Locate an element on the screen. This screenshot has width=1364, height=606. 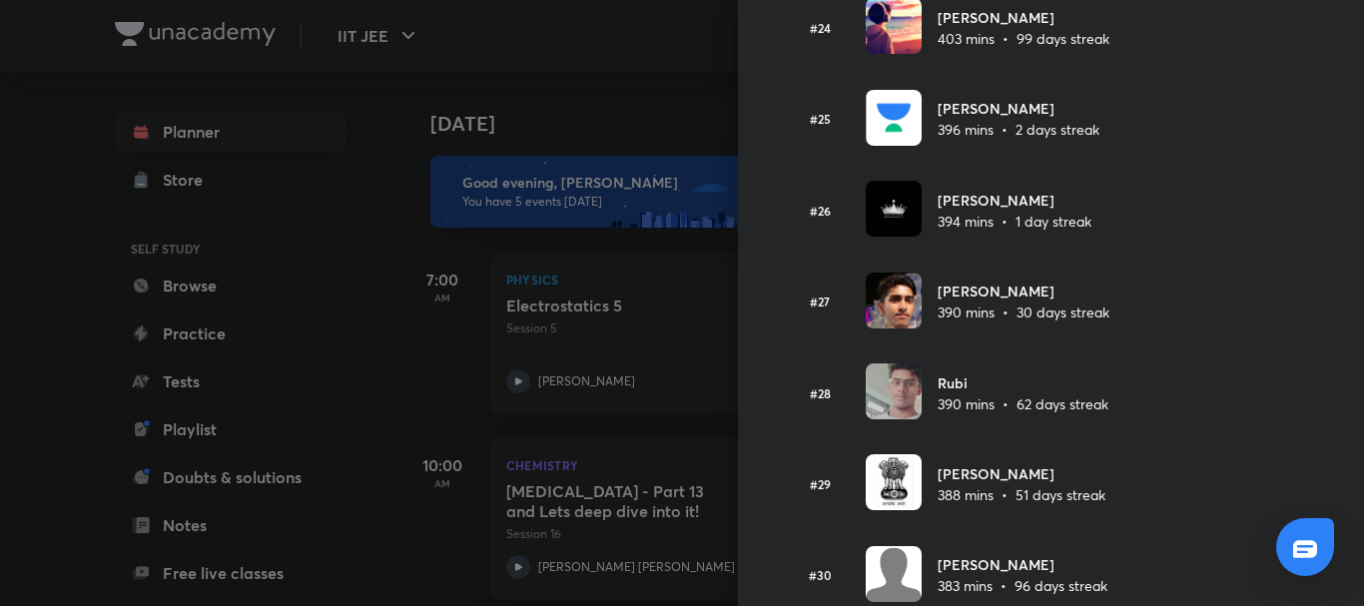
p: 390 mins • 30 days streak is located at coordinates (1023, 311).